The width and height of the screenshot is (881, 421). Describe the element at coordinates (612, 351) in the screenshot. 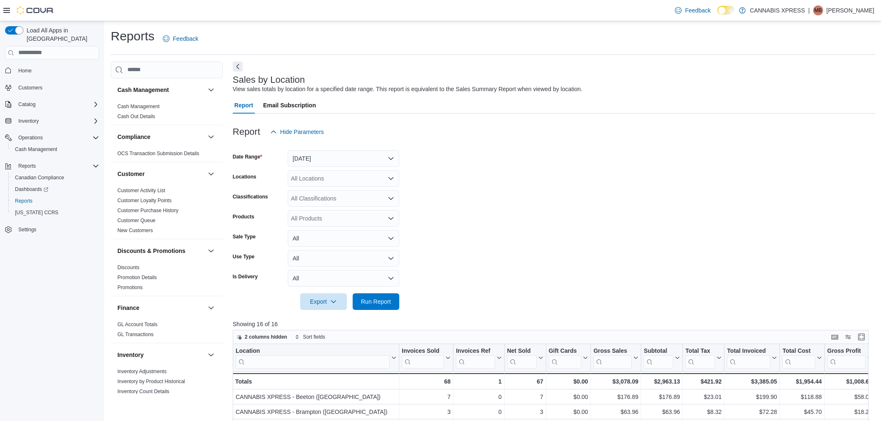

I see `div: Gross Sales` at that location.